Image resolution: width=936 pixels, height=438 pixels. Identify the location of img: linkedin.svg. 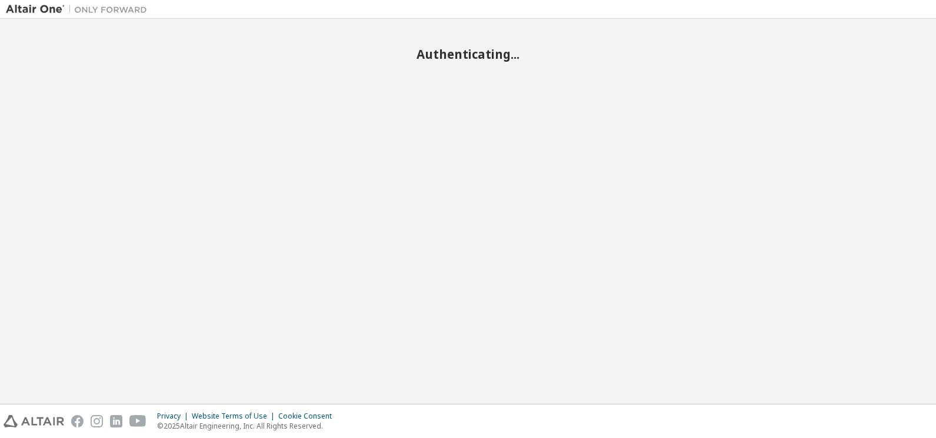
(116, 421).